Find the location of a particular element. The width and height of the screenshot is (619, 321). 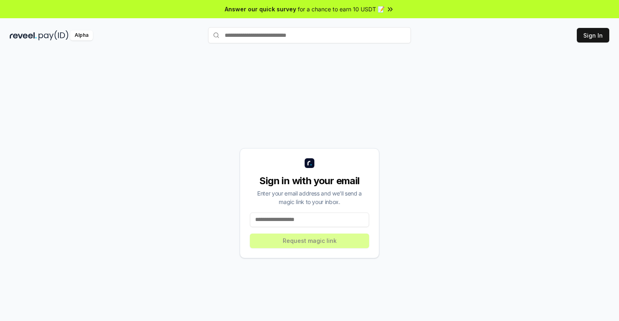

div: Sign in with your email is located at coordinates (309, 181).